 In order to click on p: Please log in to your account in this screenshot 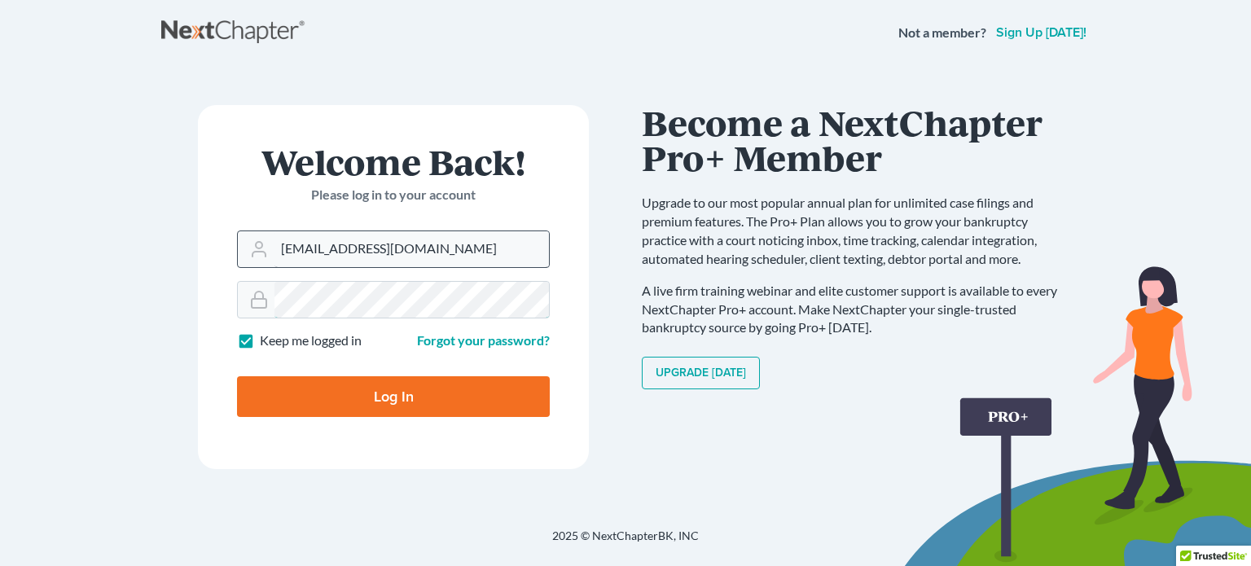, I will do `click(393, 195)`.